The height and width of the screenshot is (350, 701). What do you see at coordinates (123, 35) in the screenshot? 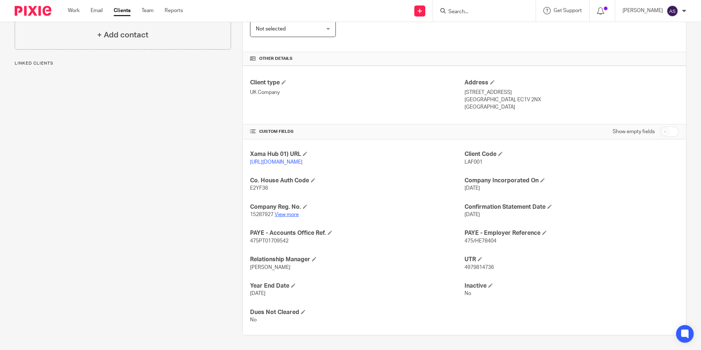
I see `h4: + Add contact` at bounding box center [123, 35].